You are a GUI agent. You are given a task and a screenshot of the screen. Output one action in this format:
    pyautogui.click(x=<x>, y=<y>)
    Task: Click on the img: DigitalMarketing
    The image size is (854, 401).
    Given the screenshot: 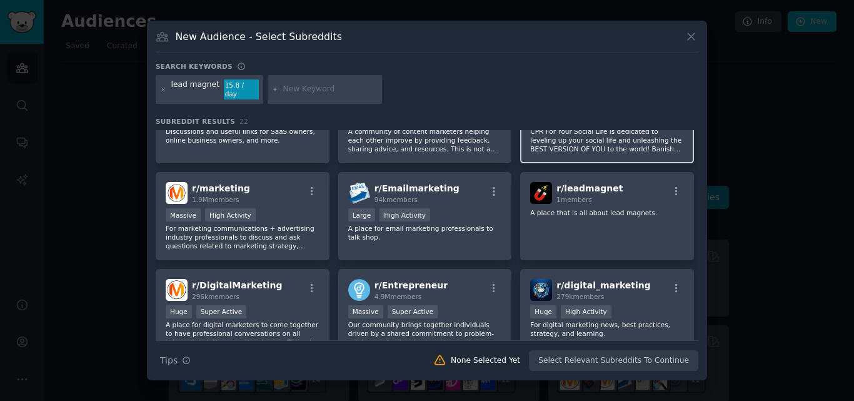 What is the action you would take?
    pyautogui.click(x=176, y=289)
    